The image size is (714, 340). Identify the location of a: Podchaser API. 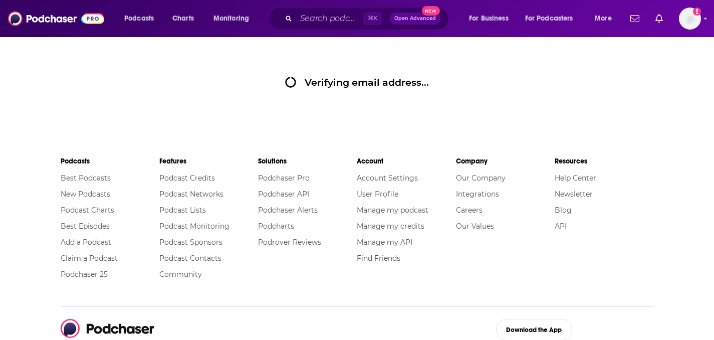
(284, 194).